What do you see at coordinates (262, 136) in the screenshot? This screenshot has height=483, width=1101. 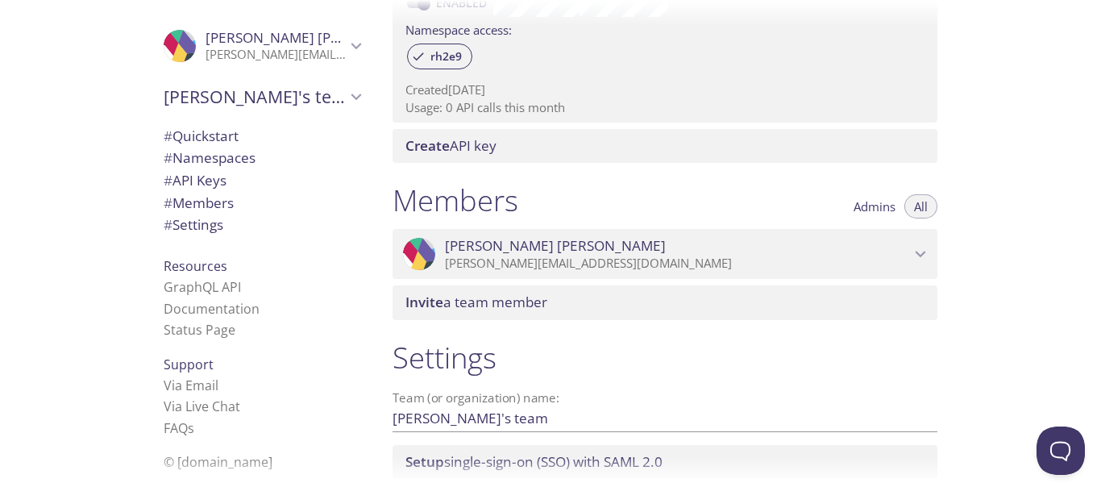 I see `div: Quickstart` at bounding box center [262, 136].